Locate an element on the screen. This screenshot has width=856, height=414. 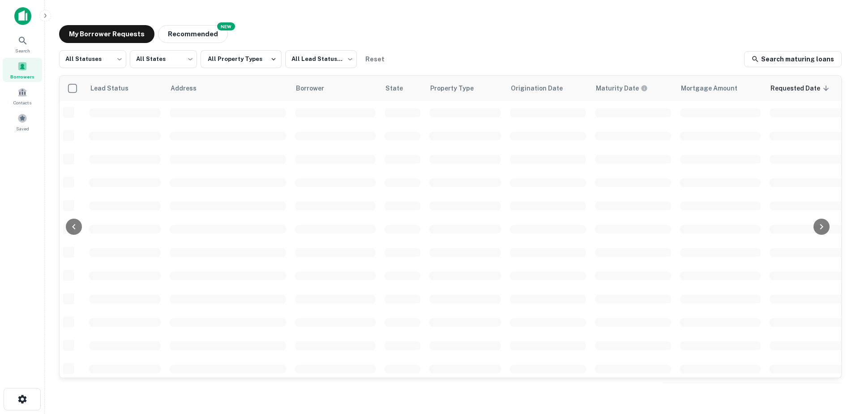
div: Maturity dates displayed may be estimated. Please contact the lender for the most accurate maturi... is located at coordinates (622, 88).